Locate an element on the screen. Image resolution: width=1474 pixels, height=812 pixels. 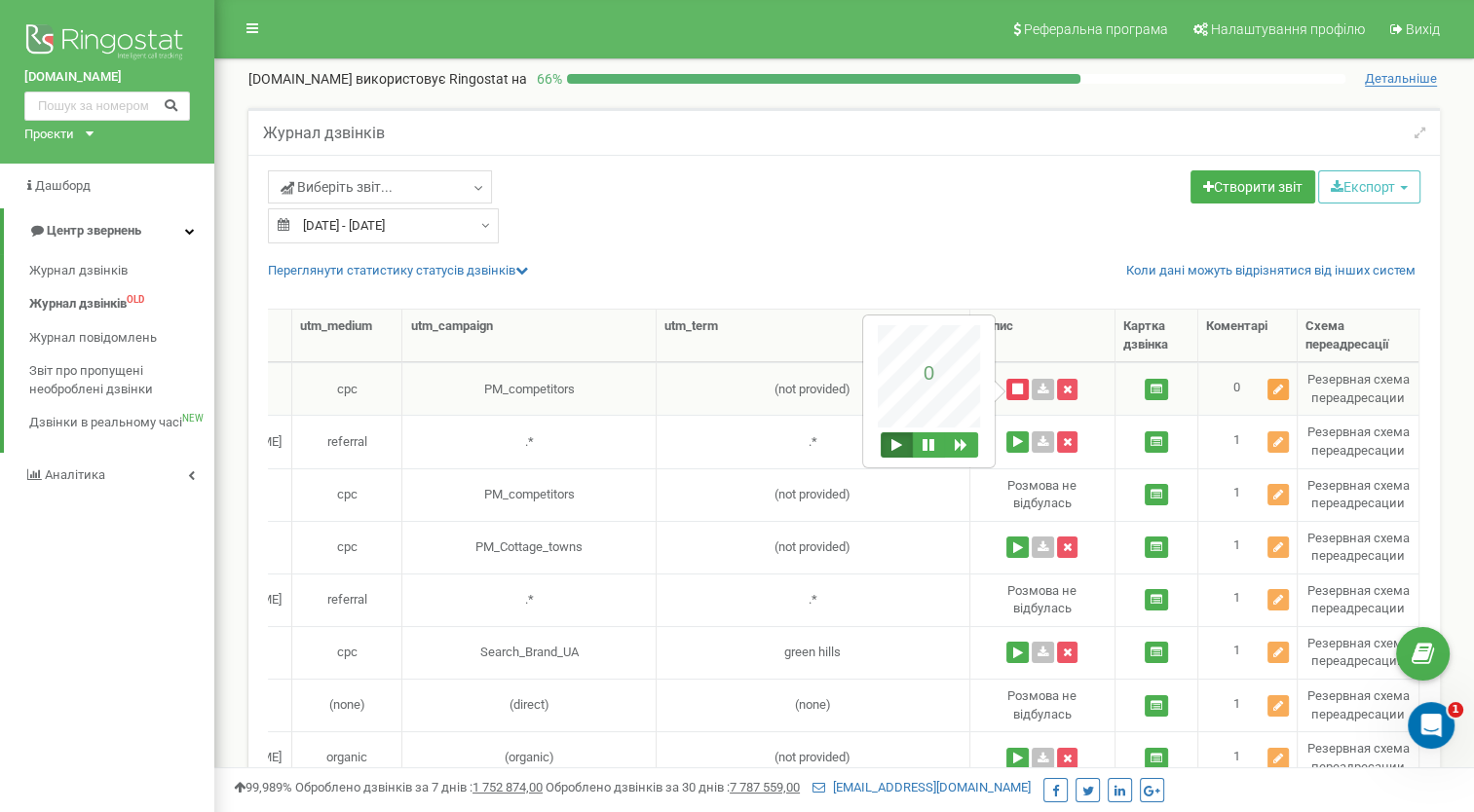
th: utm_cаmpaign is located at coordinates (529, 336).